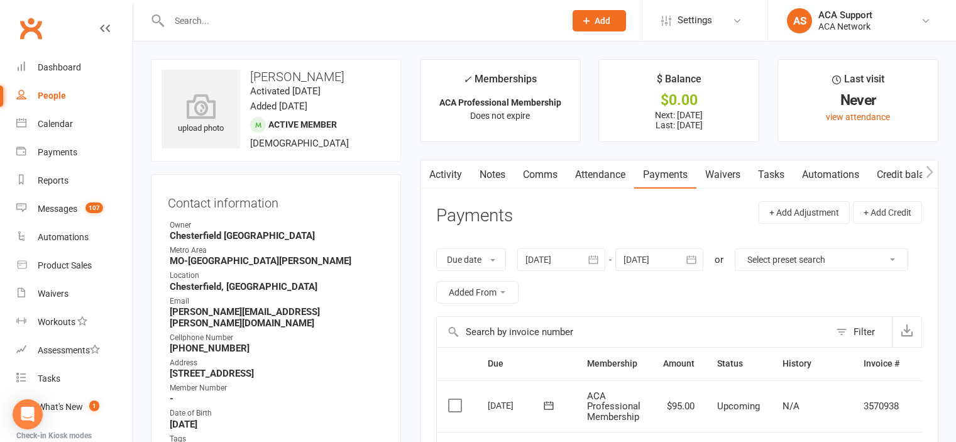 This screenshot has height=442, width=956. Describe the element at coordinates (475, 216) in the screenshot. I see `h3: Payments` at that location.